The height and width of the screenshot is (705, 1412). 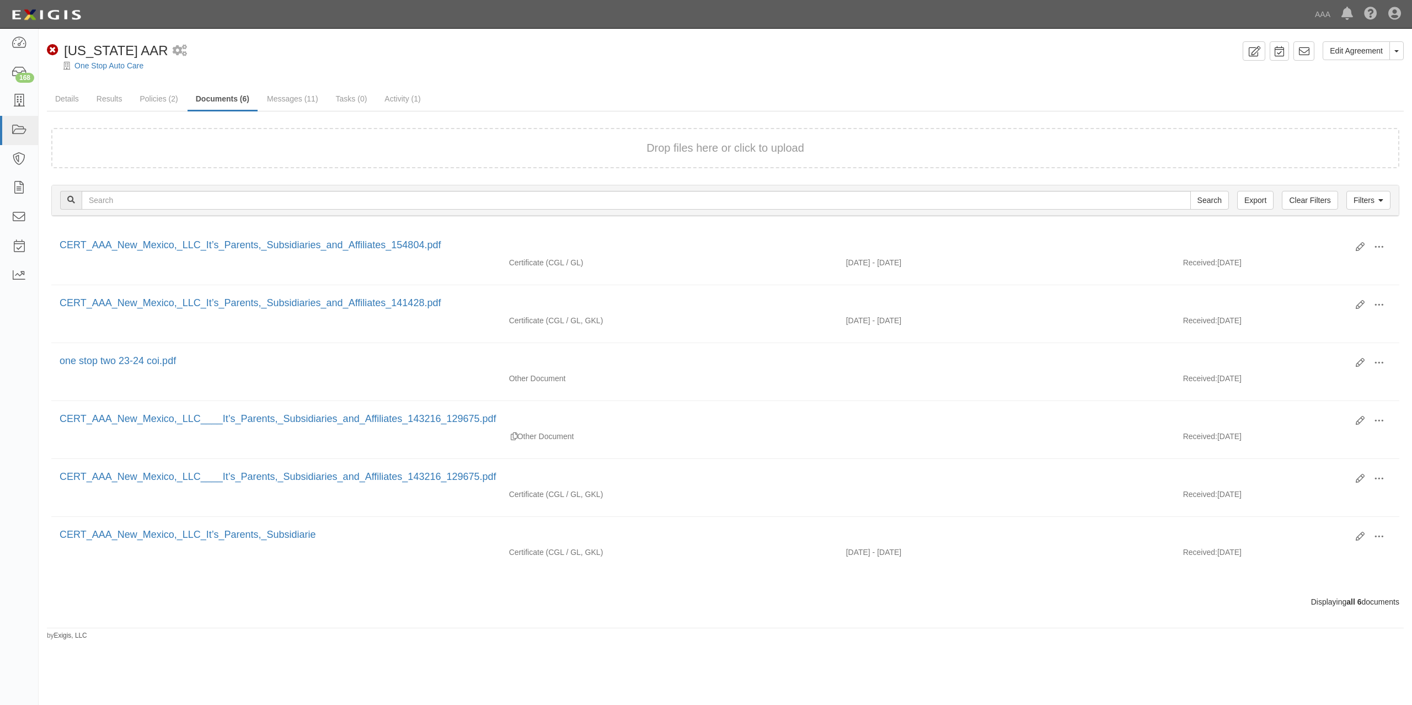 I want to click on i: Help Center - Complianz, so click(x=1370, y=14).